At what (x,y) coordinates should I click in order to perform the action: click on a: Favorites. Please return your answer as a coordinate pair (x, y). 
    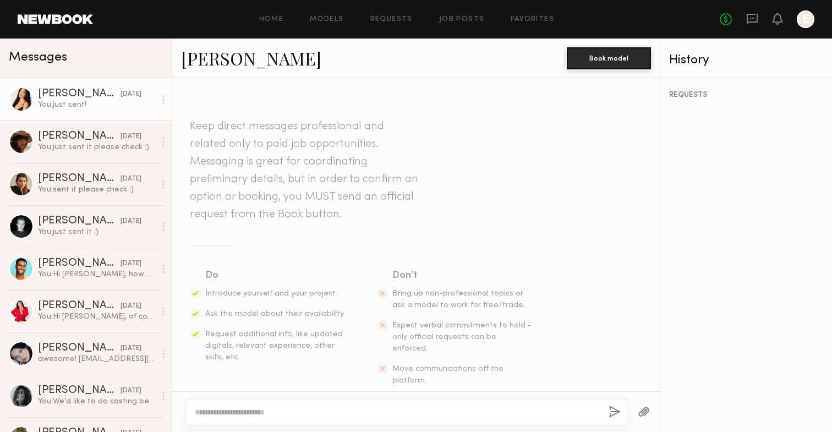
    Looking at the image, I should click on (532, 19).